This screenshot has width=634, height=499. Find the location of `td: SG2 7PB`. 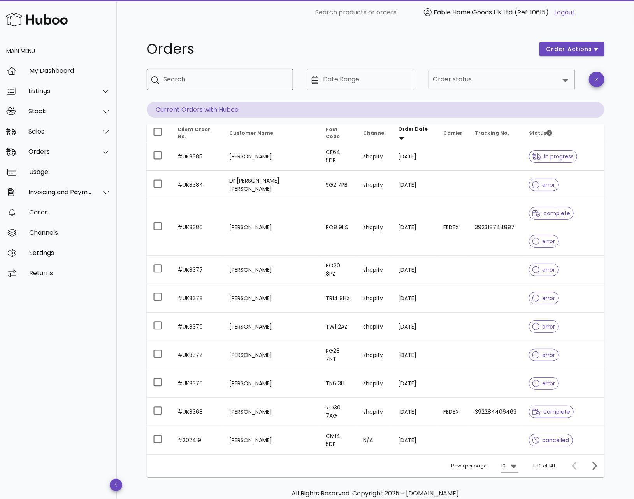

td: SG2 7PB is located at coordinates (338, 185).